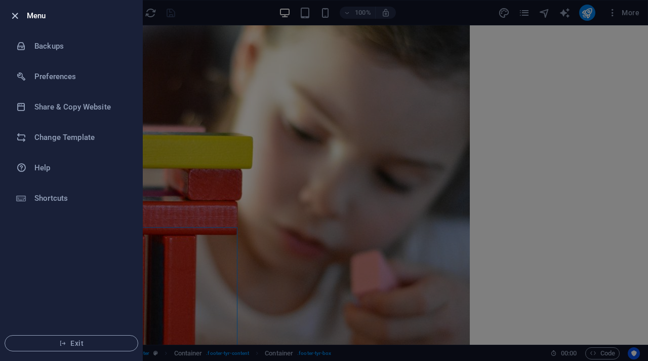 The width and height of the screenshot is (648, 361). I want to click on h6: Backups, so click(81, 46).